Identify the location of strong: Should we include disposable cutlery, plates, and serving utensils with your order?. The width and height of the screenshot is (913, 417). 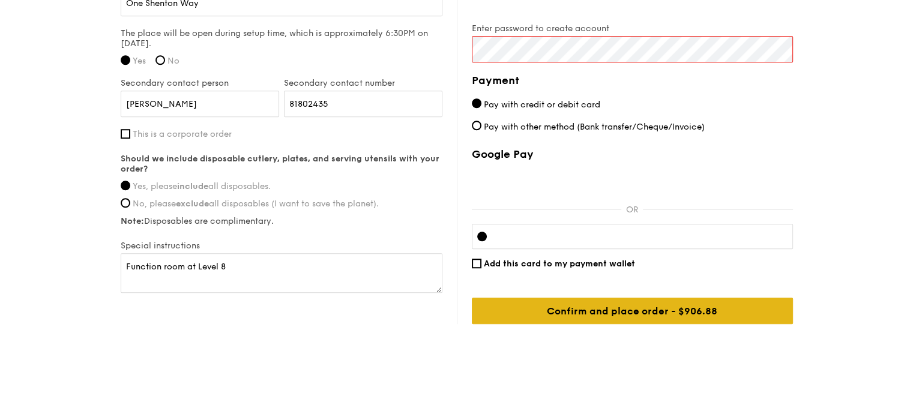
(280, 164).